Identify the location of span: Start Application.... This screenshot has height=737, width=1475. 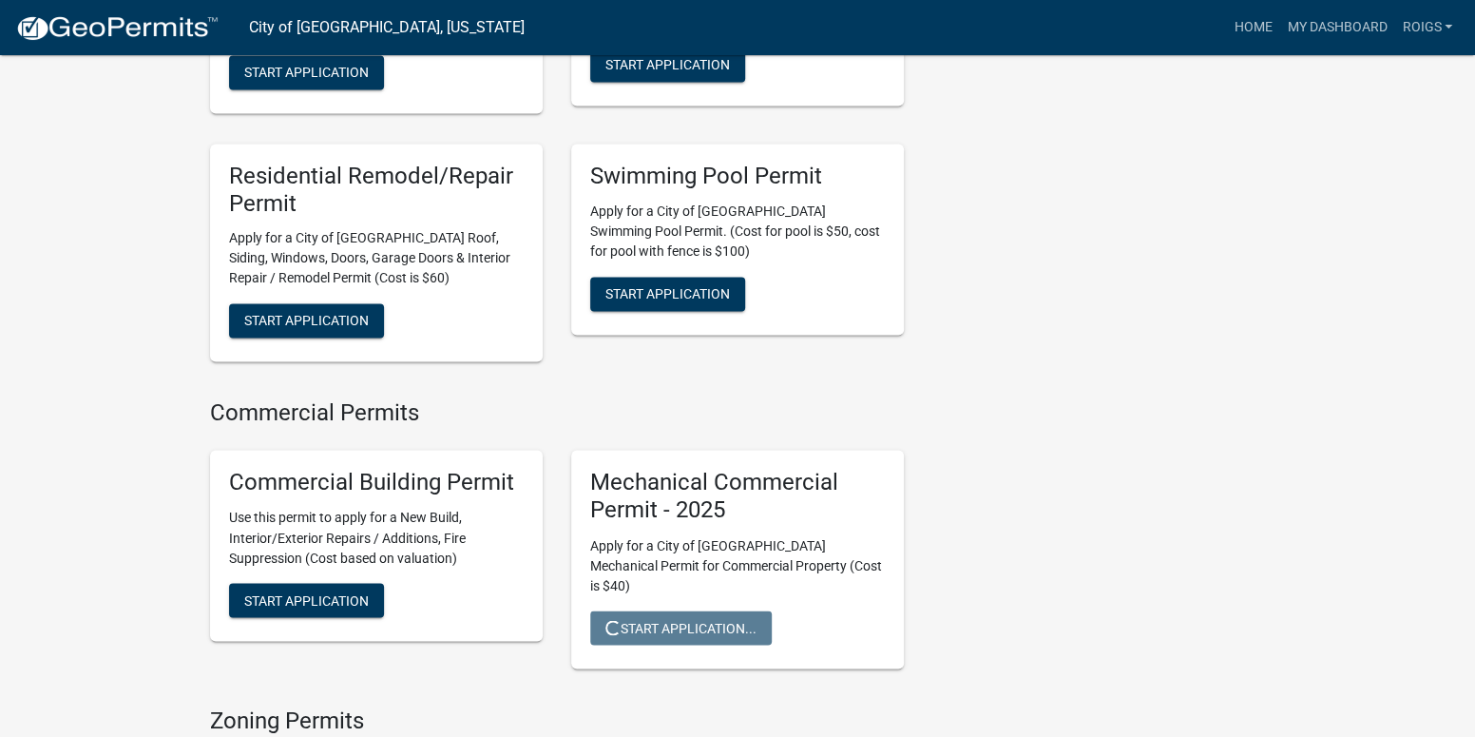
(681, 626).